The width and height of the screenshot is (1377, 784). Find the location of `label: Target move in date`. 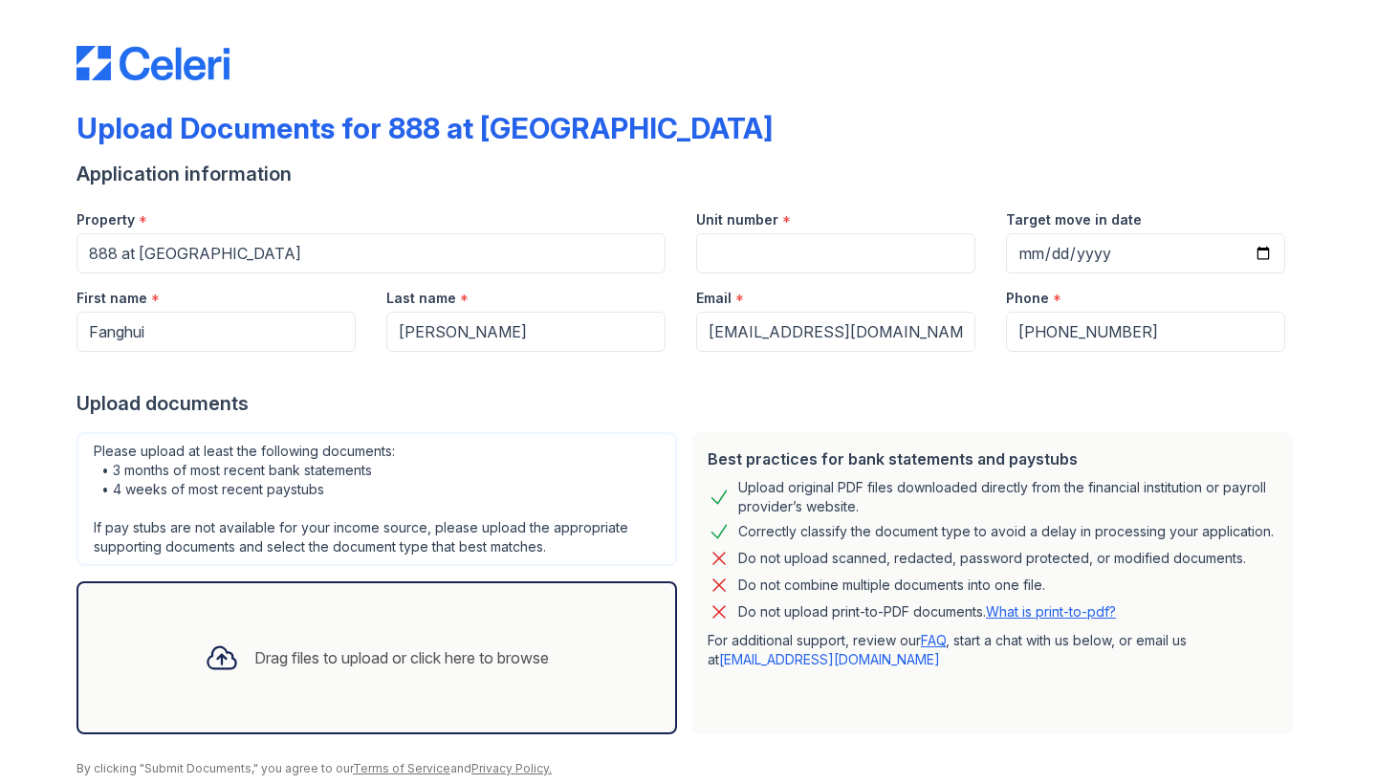

label: Target move in date is located at coordinates (1074, 220).